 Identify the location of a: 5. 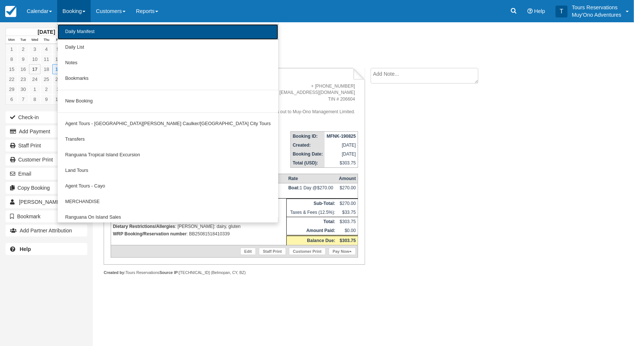
(58, 49).